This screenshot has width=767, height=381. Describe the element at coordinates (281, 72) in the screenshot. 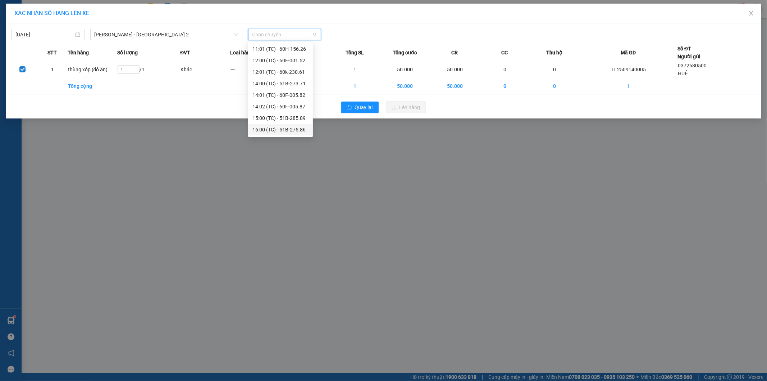

I see `div: 12:01 (TC) - 60k-230.61` at that location.